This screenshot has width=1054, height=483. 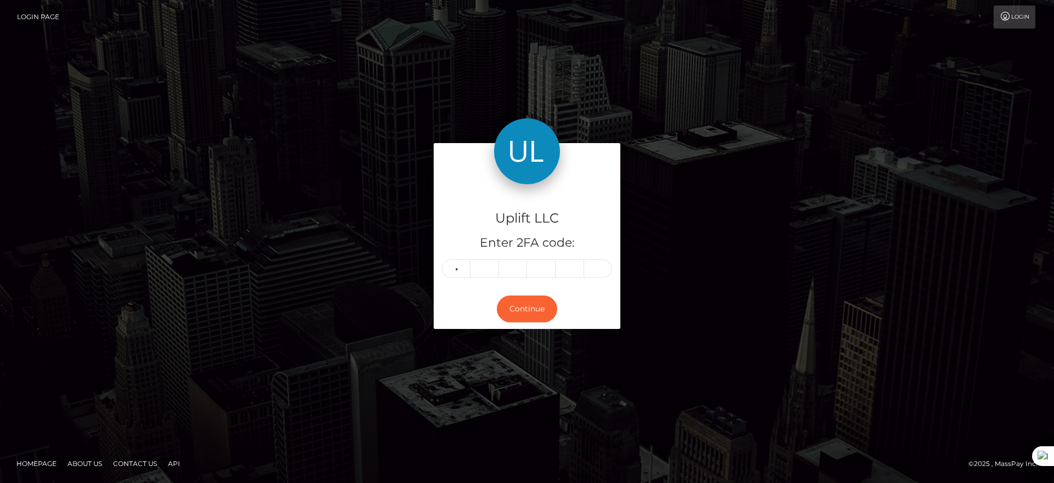 What do you see at coordinates (36, 464) in the screenshot?
I see `a: Homepage` at bounding box center [36, 464].